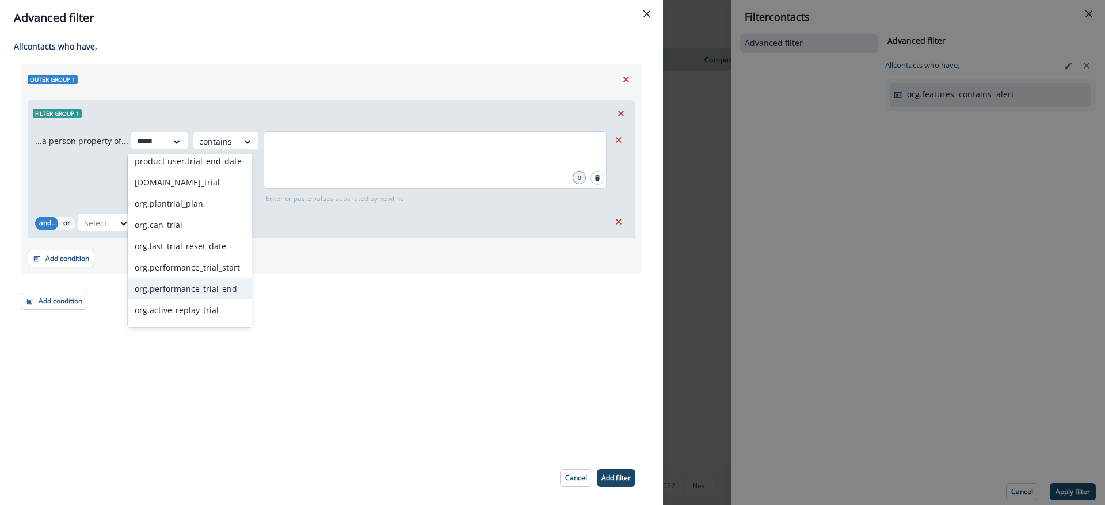  What do you see at coordinates (57, 113) in the screenshot?
I see `span: Filter group 1` at bounding box center [57, 113].